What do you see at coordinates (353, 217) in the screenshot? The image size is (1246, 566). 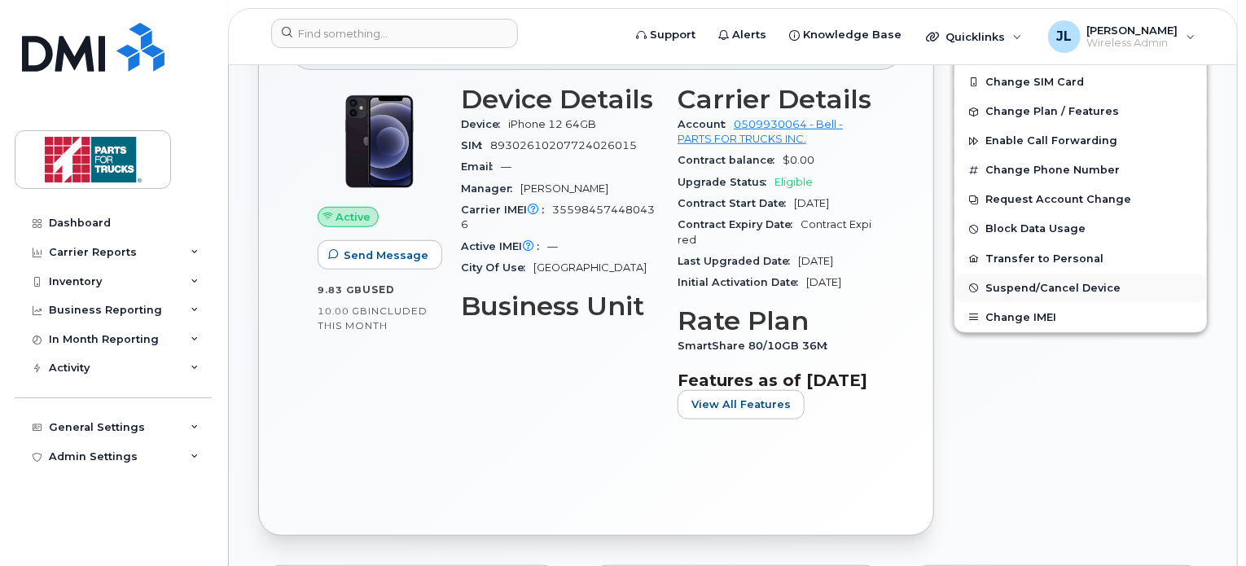 I see `span: Active` at bounding box center [353, 217].